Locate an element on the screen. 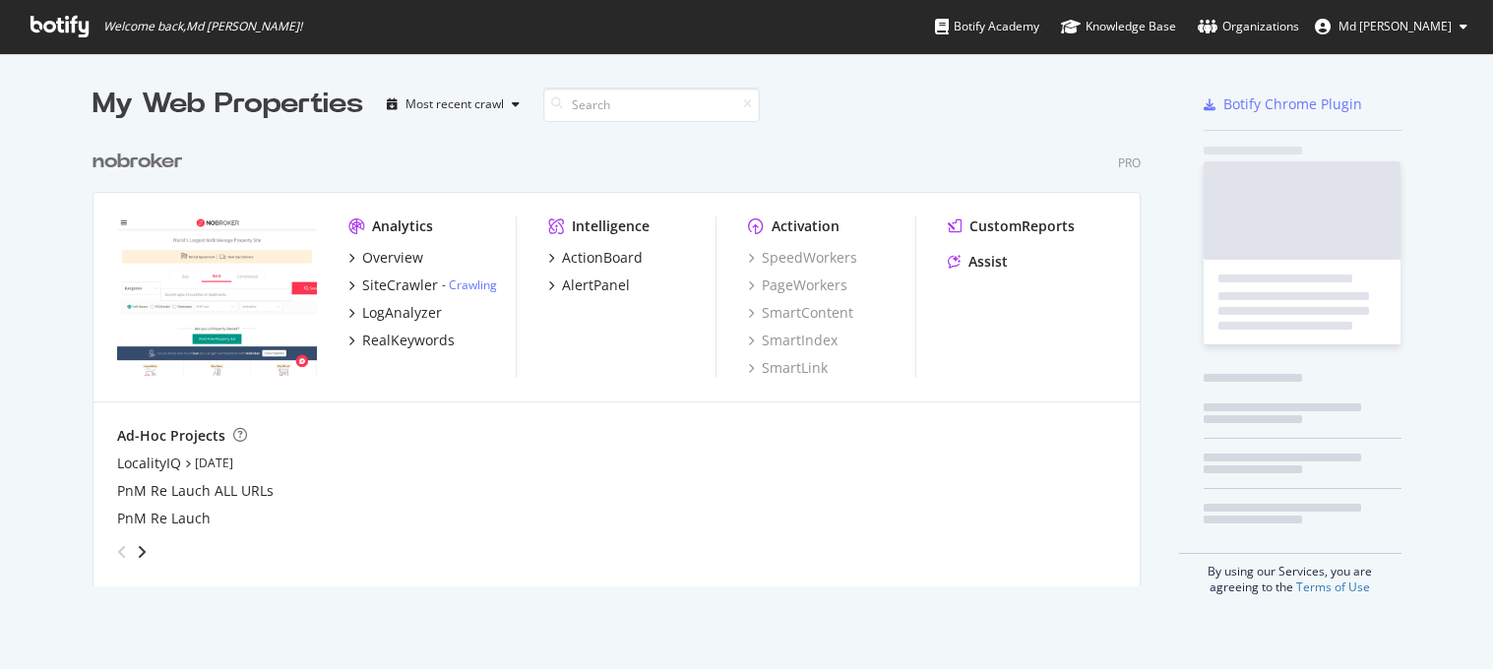 The width and height of the screenshot is (1493, 669). a: SmartContent is located at coordinates (800, 313).